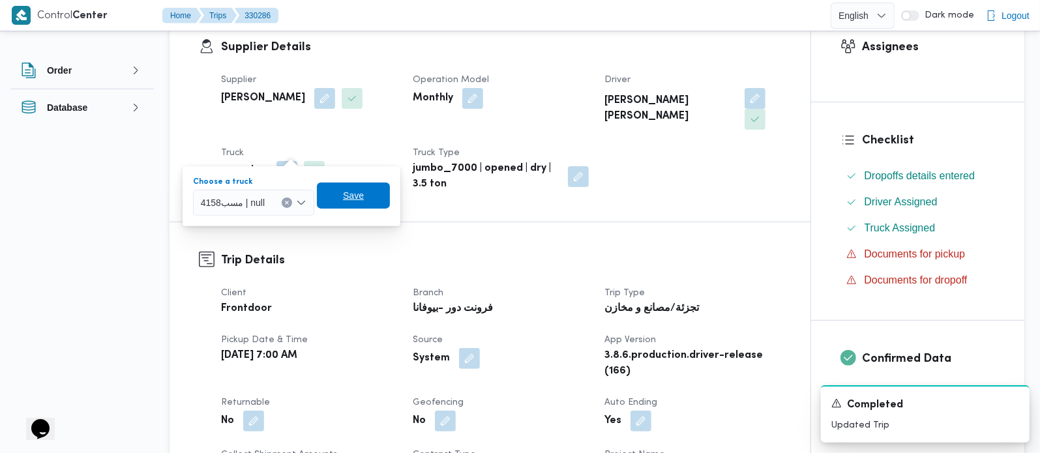  I want to click on span: Save, so click(353, 196).